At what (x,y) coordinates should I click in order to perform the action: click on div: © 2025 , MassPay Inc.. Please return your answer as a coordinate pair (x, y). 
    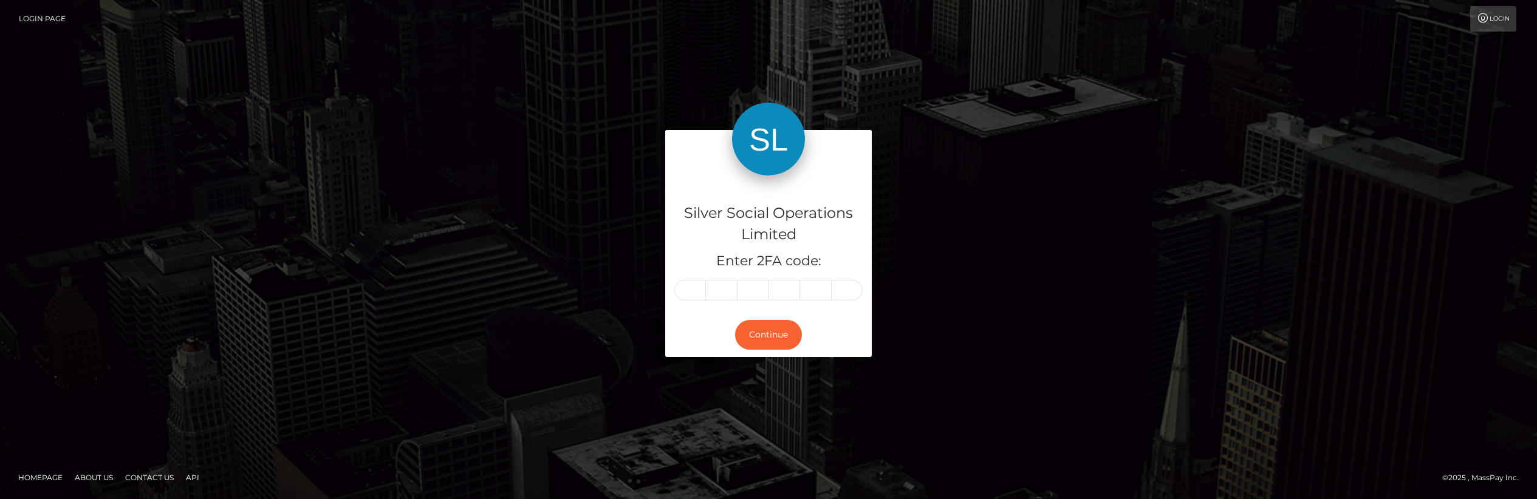
    Looking at the image, I should click on (1485, 478).